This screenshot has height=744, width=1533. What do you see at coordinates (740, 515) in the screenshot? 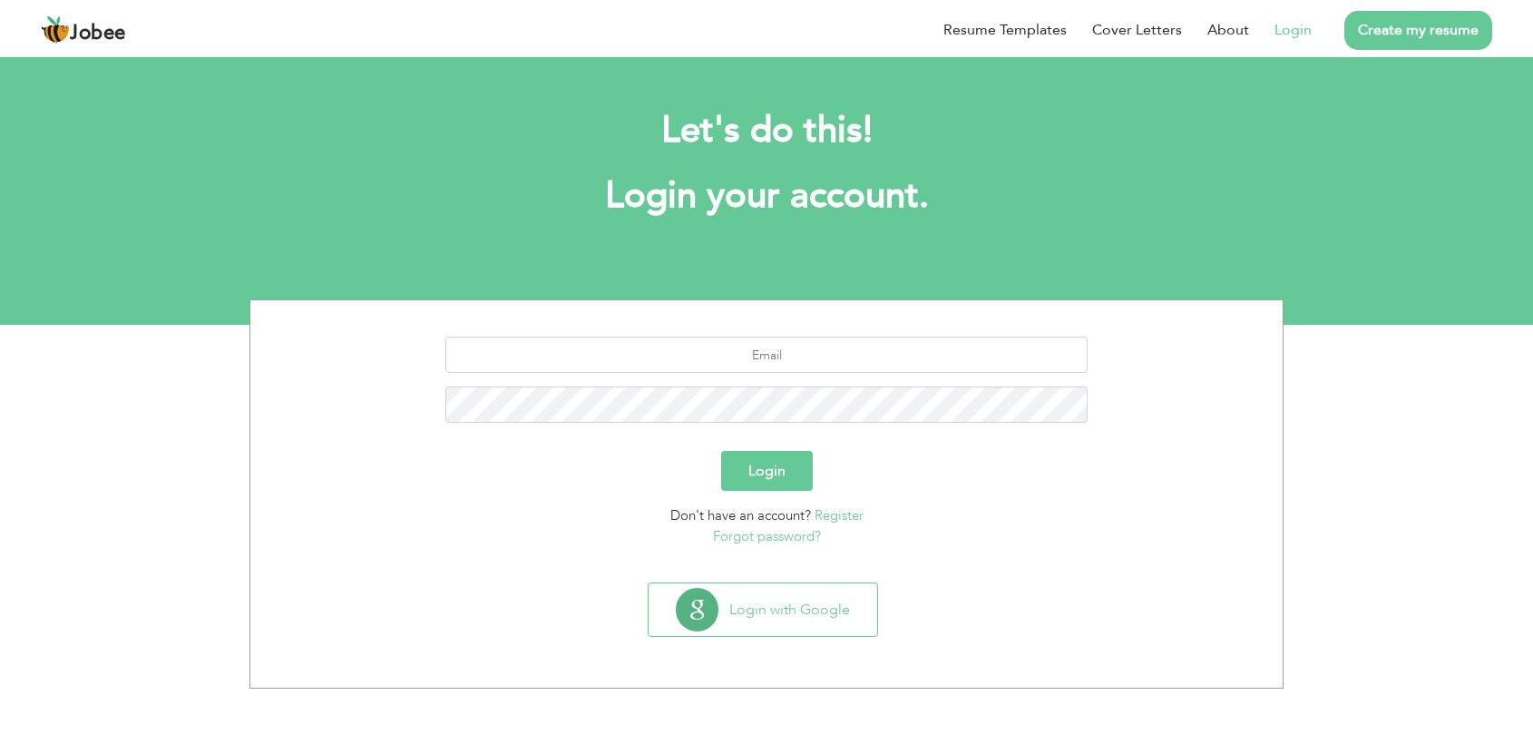
I see `span: Don't have an account?` at bounding box center [740, 515].